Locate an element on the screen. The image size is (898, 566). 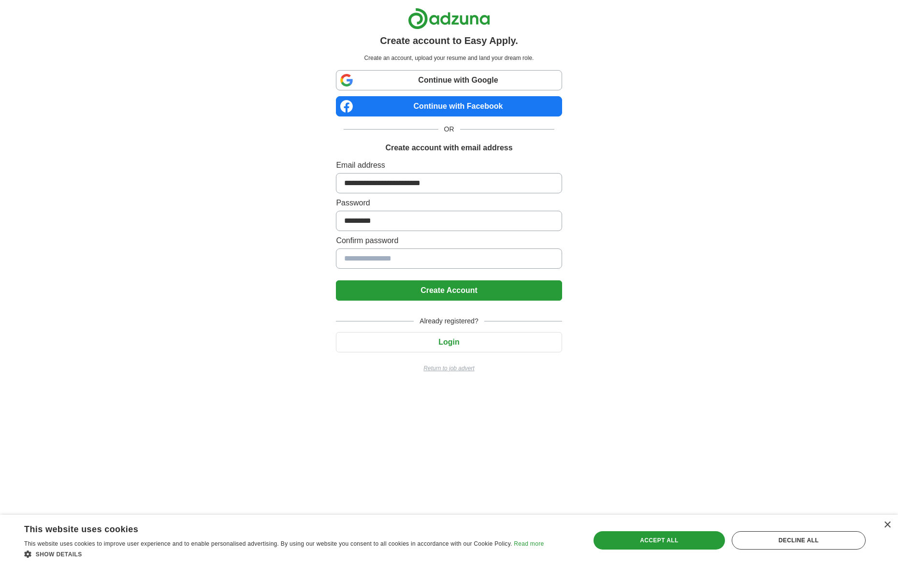
label: Confirm password is located at coordinates (449, 241).